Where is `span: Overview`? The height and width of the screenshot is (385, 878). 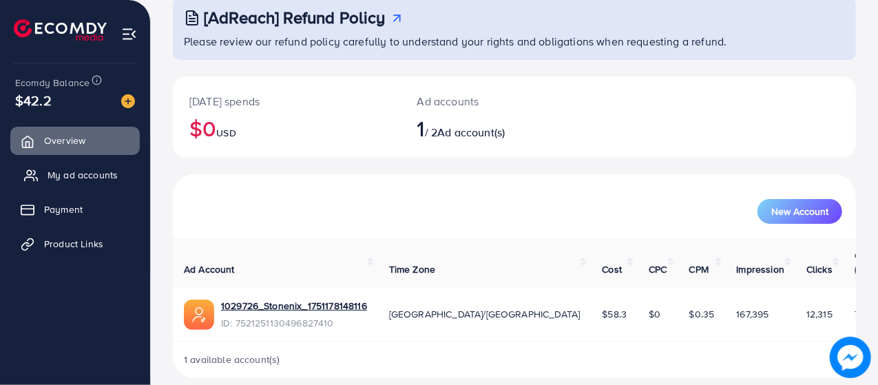
span: Overview is located at coordinates (65, 140).